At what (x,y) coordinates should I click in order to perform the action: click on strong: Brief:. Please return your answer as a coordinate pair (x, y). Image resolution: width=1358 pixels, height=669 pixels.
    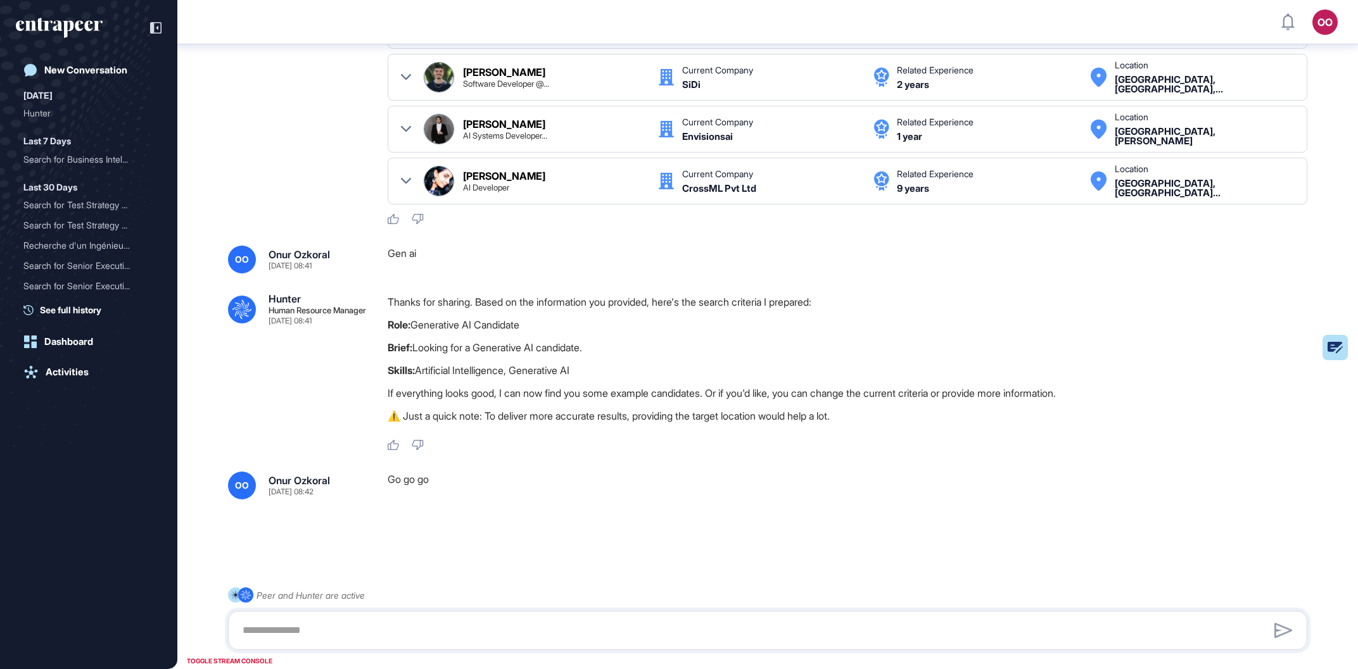
    Looking at the image, I should click on (400, 348).